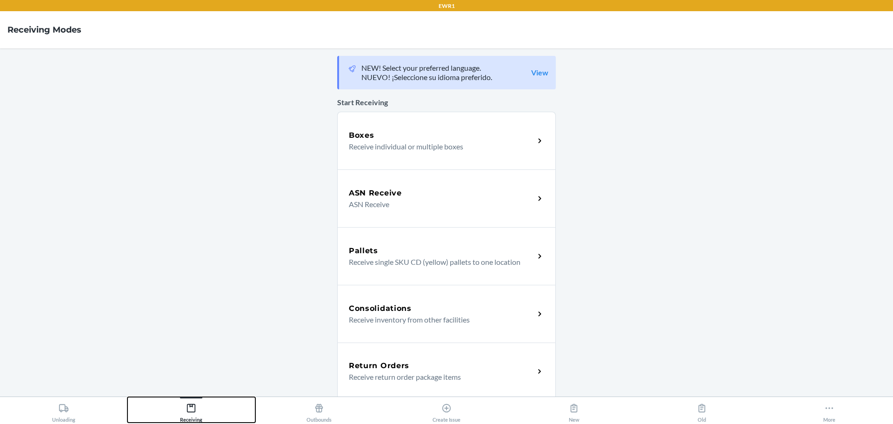 The image size is (893, 424). Describe the element at coordinates (64, 411) in the screenshot. I see `div: Unloading` at that location.